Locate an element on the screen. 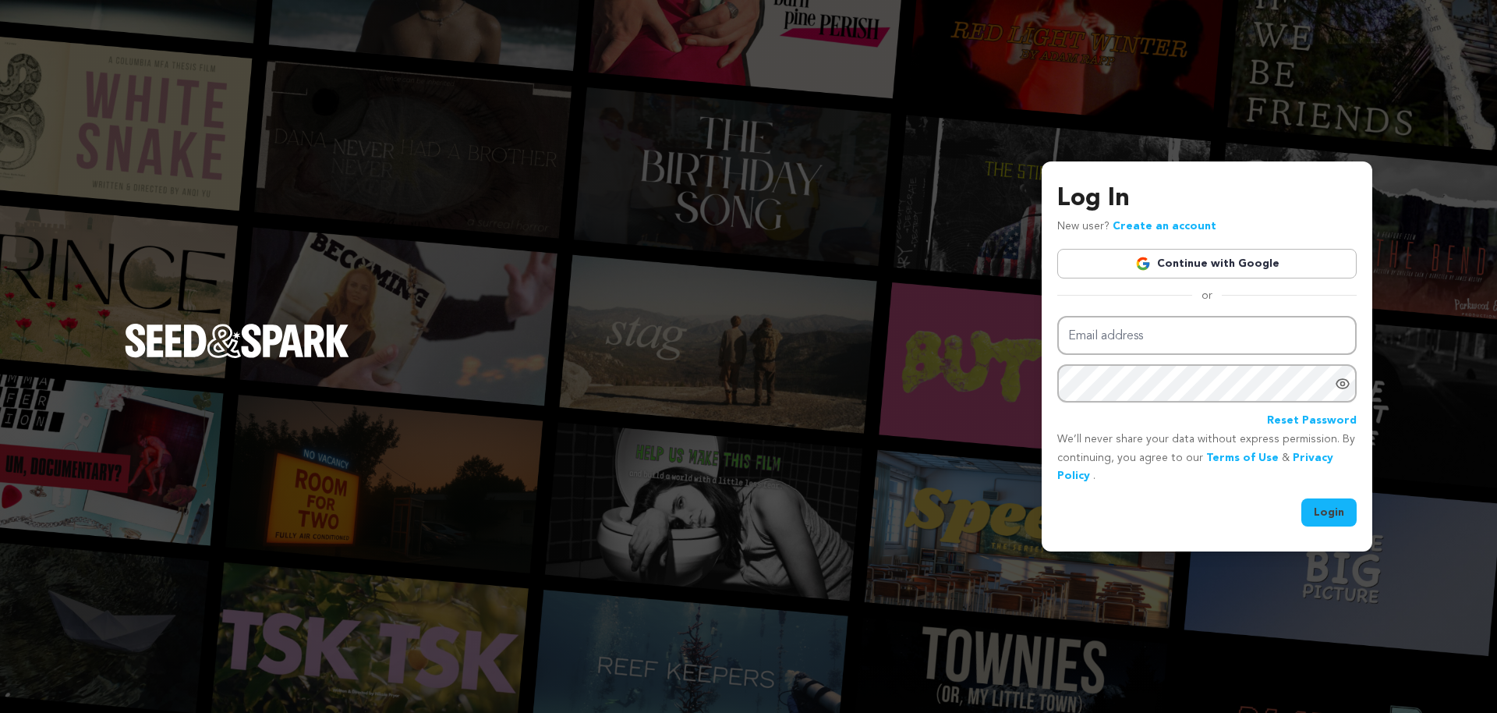 The width and height of the screenshot is (1497, 713). p: New user? is located at coordinates (1137, 227).